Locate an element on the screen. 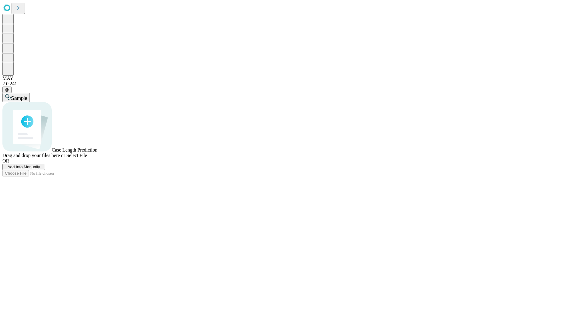 This screenshot has height=328, width=584. div: 2.0.241 is located at coordinates (292, 84).